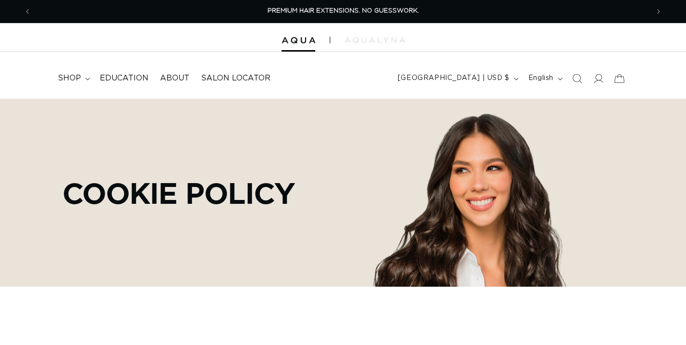 The width and height of the screenshot is (686, 345). I want to click on p: Cookie Policy, so click(179, 193).